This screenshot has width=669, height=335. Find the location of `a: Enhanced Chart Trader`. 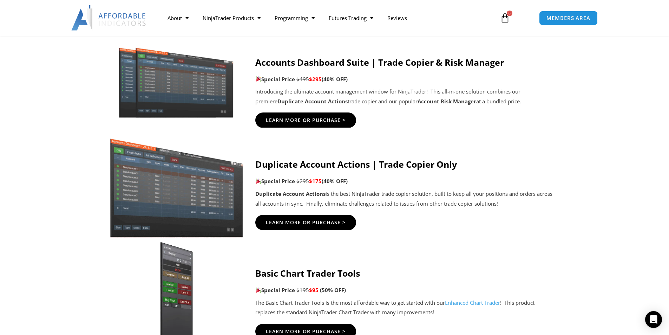

a: Enhanced Chart Trader is located at coordinates (472, 302).